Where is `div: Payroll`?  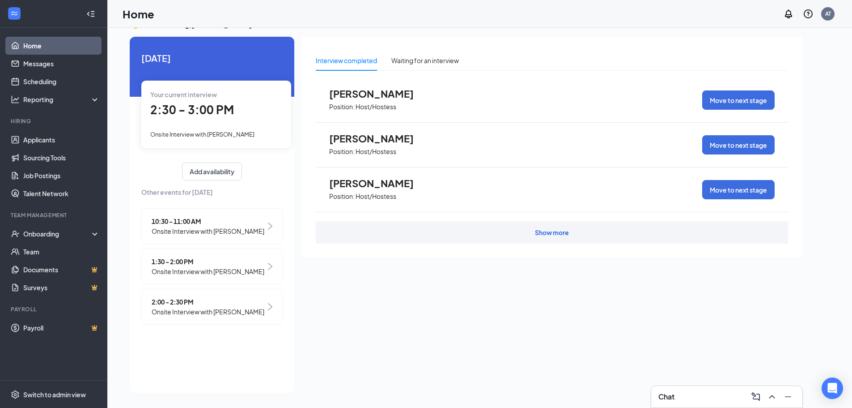
div: Payroll is located at coordinates (54, 309).